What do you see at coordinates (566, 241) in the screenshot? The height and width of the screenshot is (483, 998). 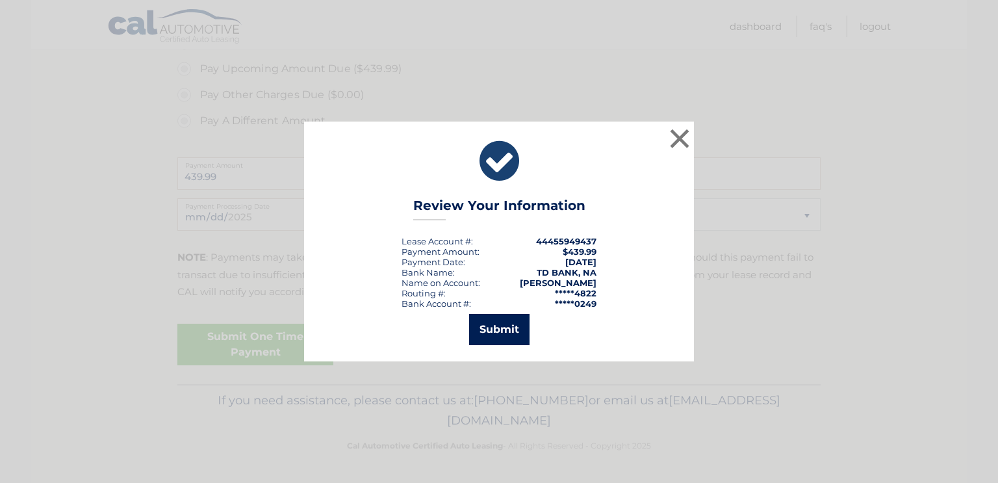 I see `strong: 44455949437` at bounding box center [566, 241].